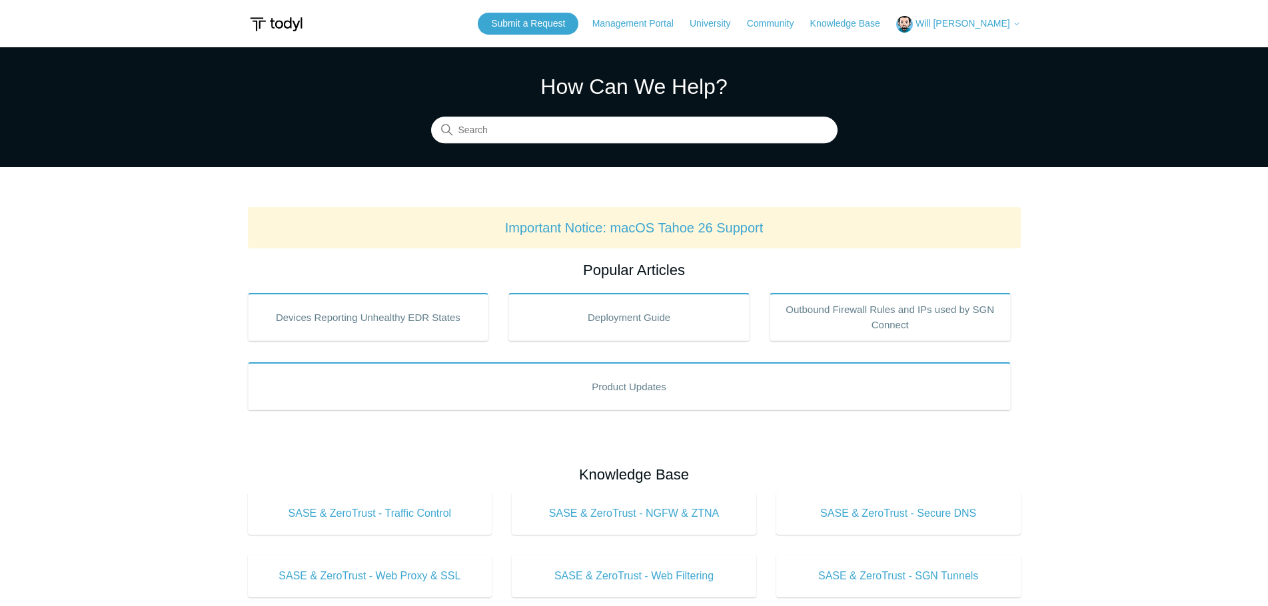 The image size is (1268, 606). I want to click on a: University, so click(716, 23).